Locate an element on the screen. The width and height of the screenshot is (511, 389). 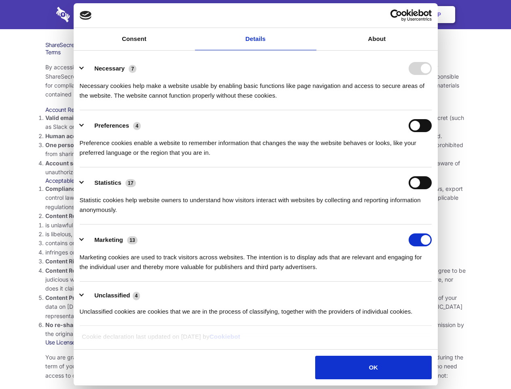
li: contains or installs any active malware or exploits, or uses our platform for exploit delivery (s... is located at coordinates (256, 243).